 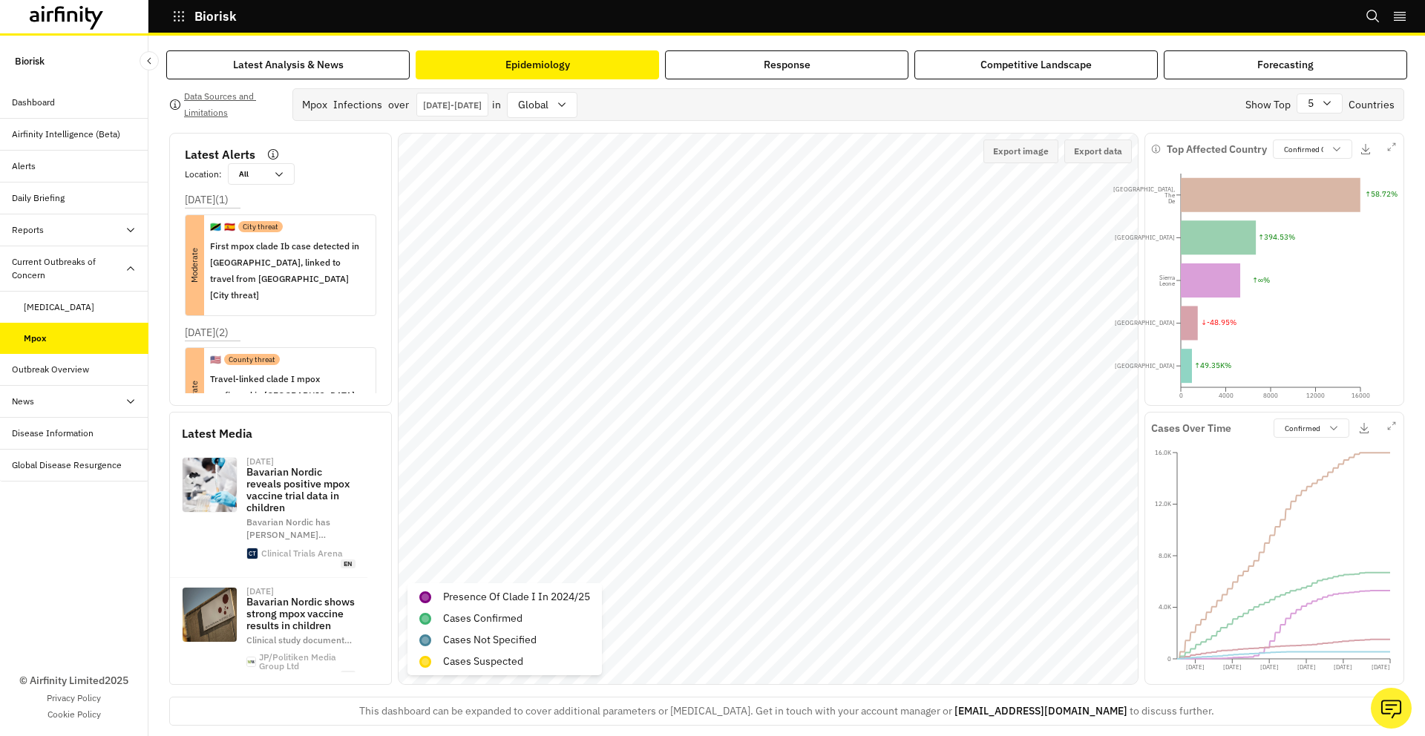 I want to click on div: Response, so click(x=787, y=65).